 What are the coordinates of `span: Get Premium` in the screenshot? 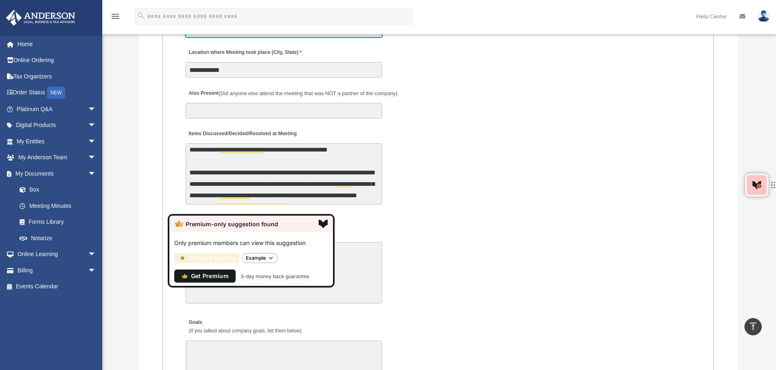 It's located at (210, 276).